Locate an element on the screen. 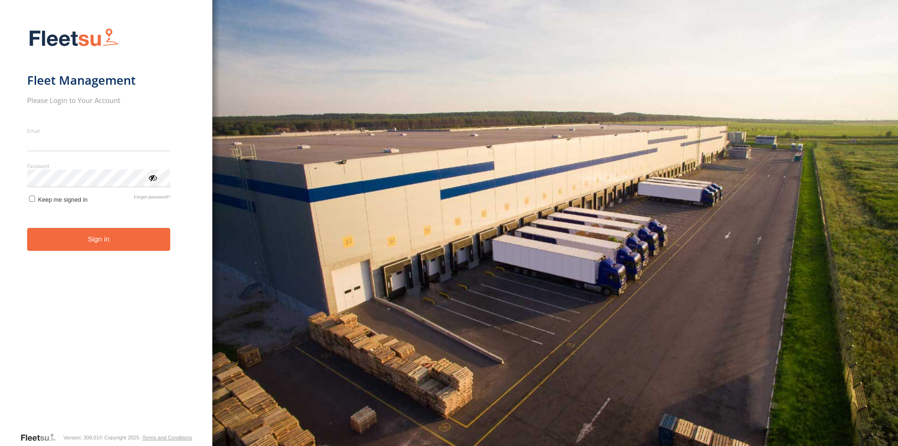  a: Forgot password? is located at coordinates (152, 198).